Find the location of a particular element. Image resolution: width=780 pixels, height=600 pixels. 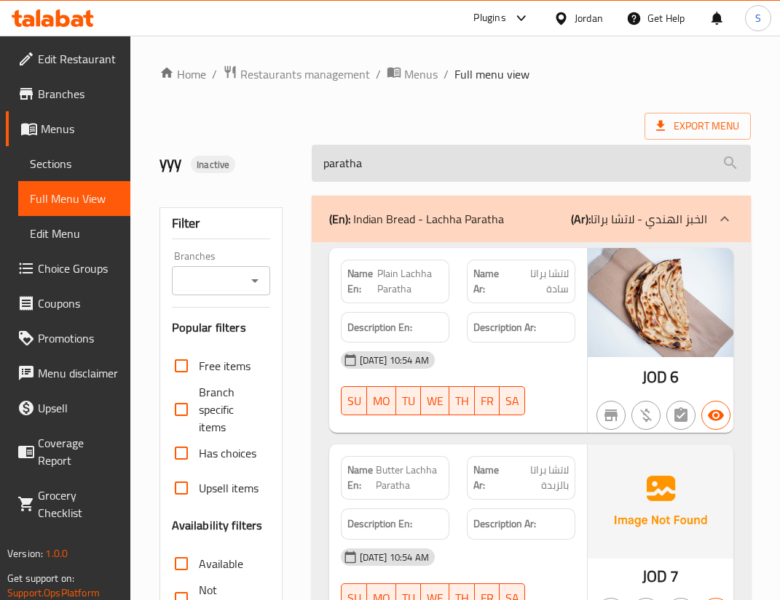

span: Free items is located at coordinates (224, 366).